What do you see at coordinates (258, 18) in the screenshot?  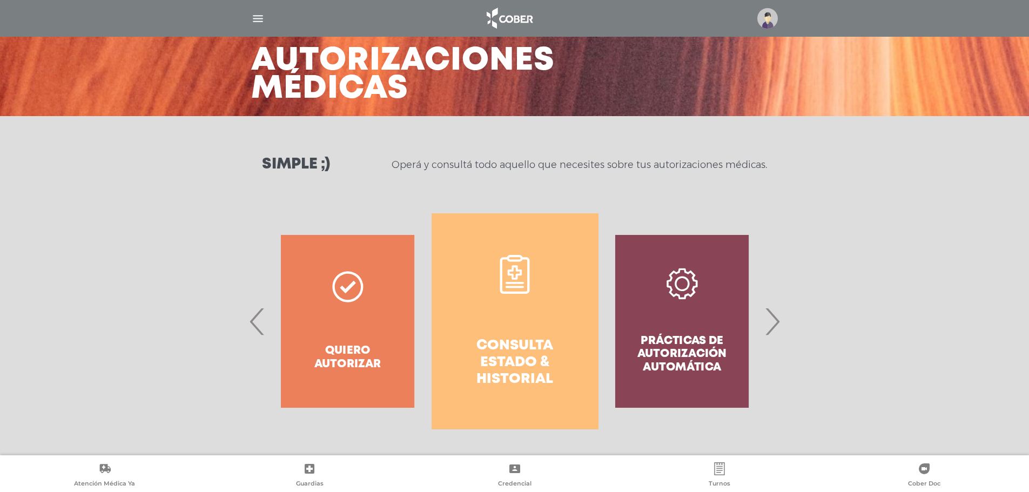 I see `img: Cober_menu-lines-white.svg` at bounding box center [258, 18].